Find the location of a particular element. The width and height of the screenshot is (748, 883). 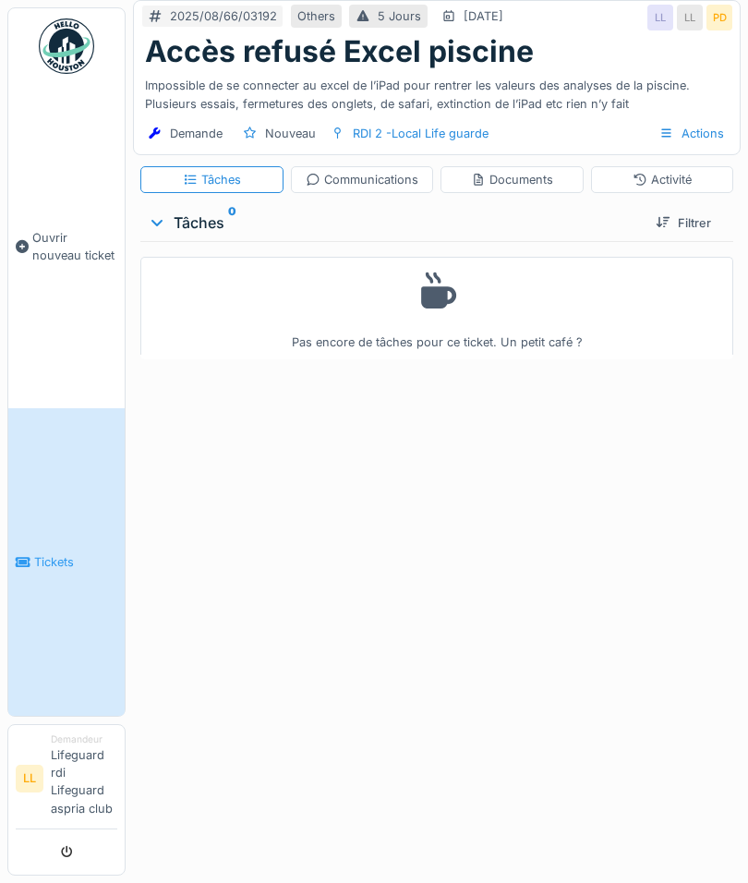

div: Impossible de se connecter au excel de l’iPad pour rentrer les valeurs des analyses de la piscine... is located at coordinates (437, 91).